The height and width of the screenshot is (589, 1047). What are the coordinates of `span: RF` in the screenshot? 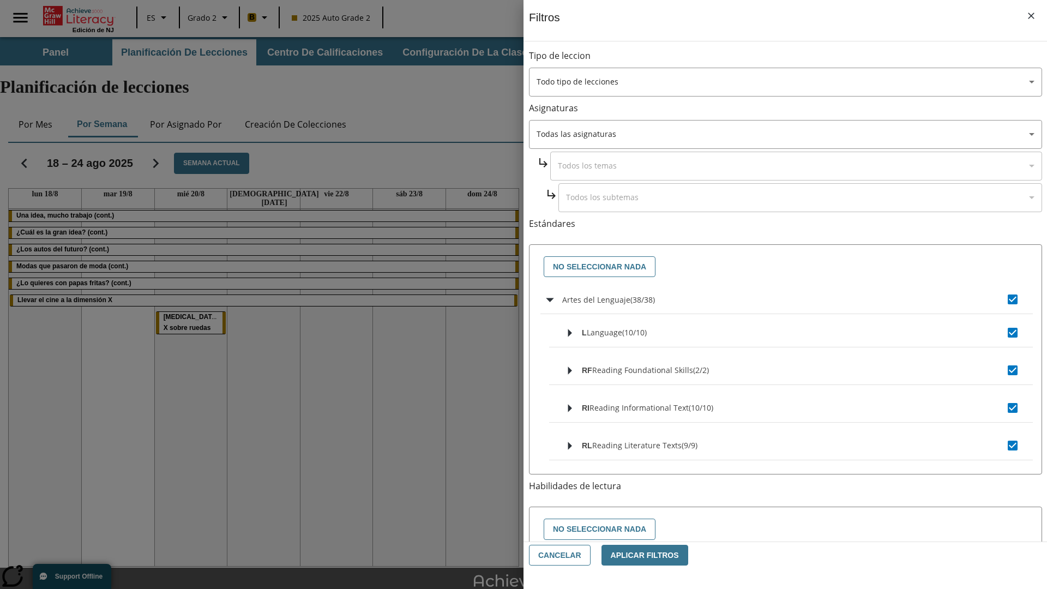 It's located at (587, 370).